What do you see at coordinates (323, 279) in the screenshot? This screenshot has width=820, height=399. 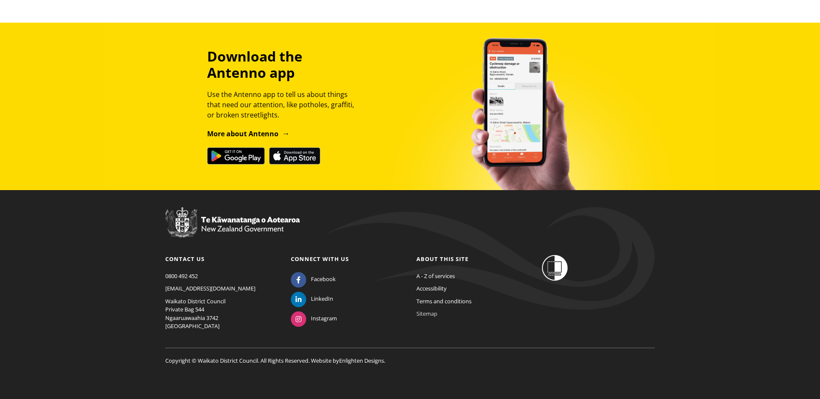 I see `span: Facebook` at bounding box center [323, 279].